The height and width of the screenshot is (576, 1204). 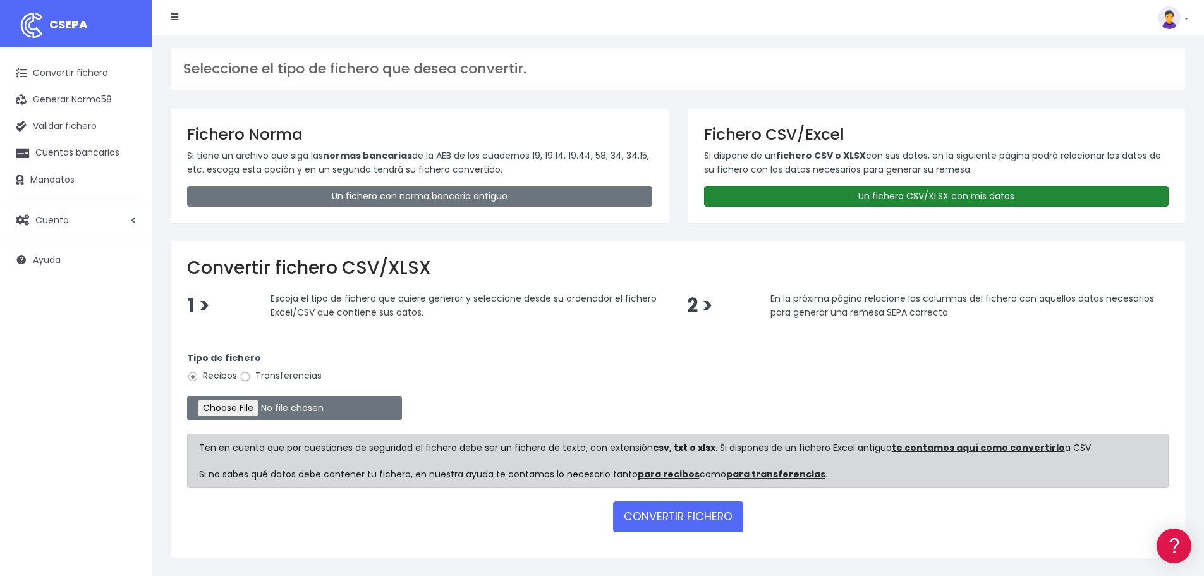 I want to click on span: En la próxima página relacione las columnas del fichero con aquellos datos necesarios para genera..., so click(x=962, y=305).